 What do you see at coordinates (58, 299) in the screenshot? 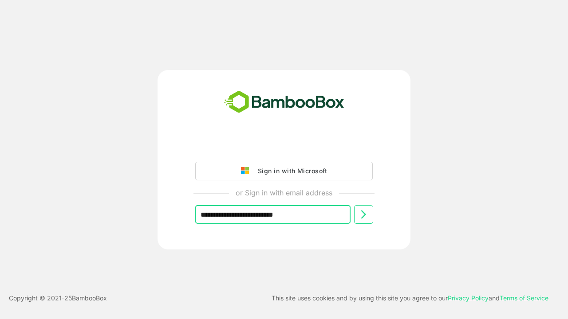
I see `p: Copyright © 2021- 25 BambooBox` at bounding box center [58, 299].